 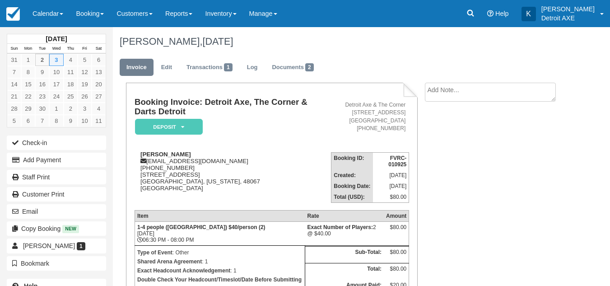 What do you see at coordinates (42, 84) in the screenshot?
I see `a: 16` at bounding box center [42, 84].